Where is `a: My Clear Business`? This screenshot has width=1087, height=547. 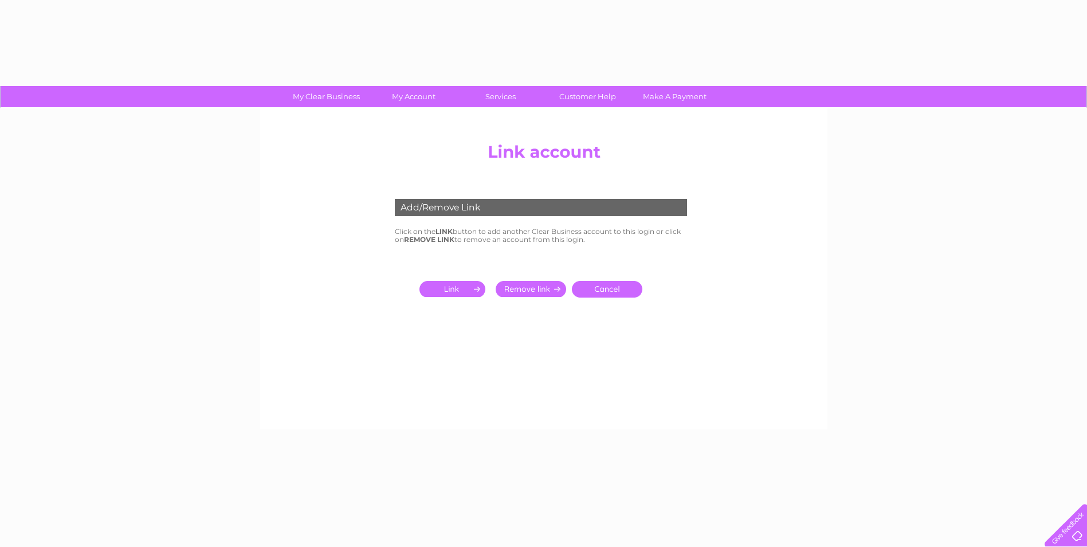 a: My Clear Business is located at coordinates (326, 96).